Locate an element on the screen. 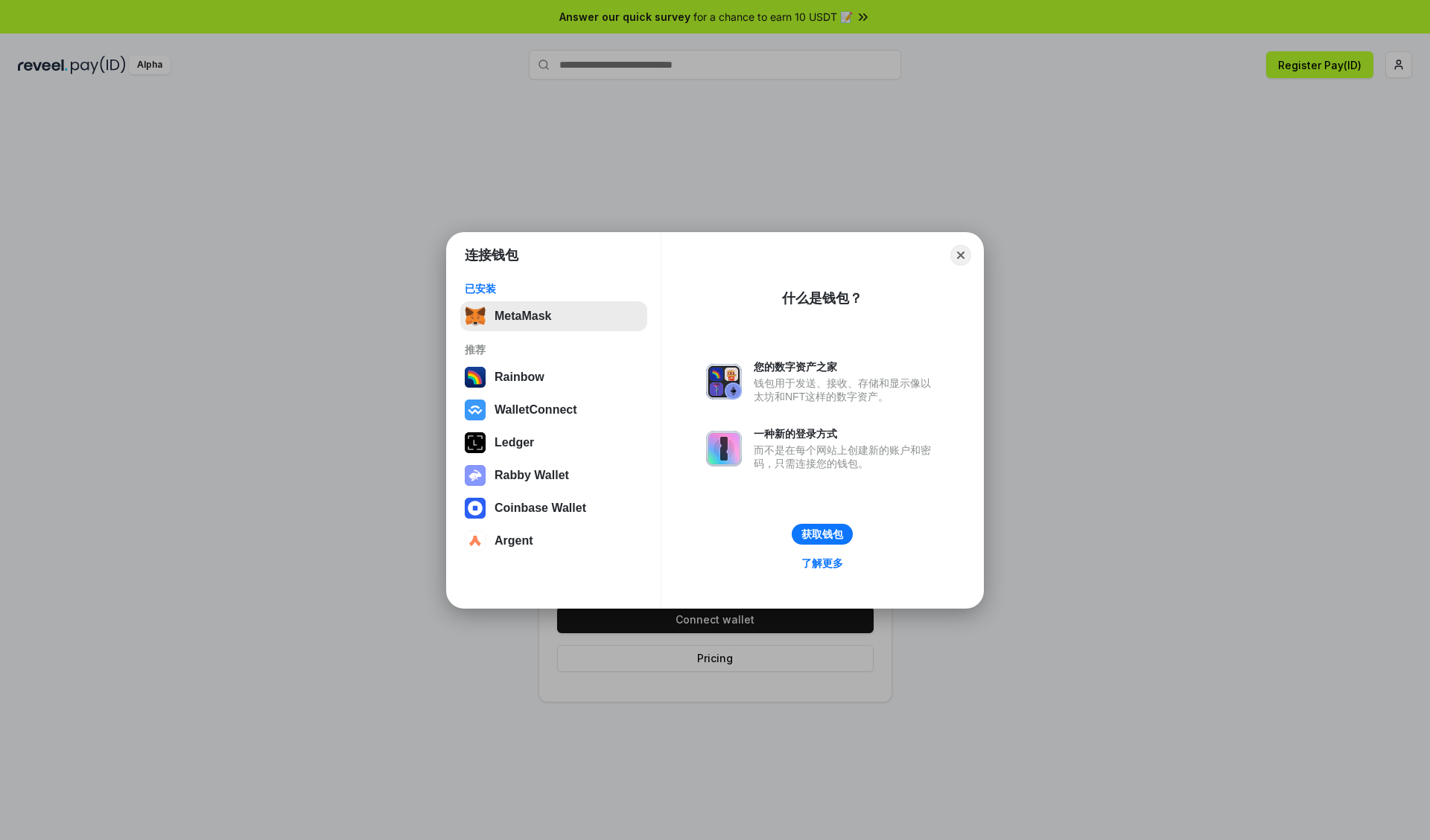 The image size is (1430, 840). button: WalletConnect is located at coordinates (553, 410).